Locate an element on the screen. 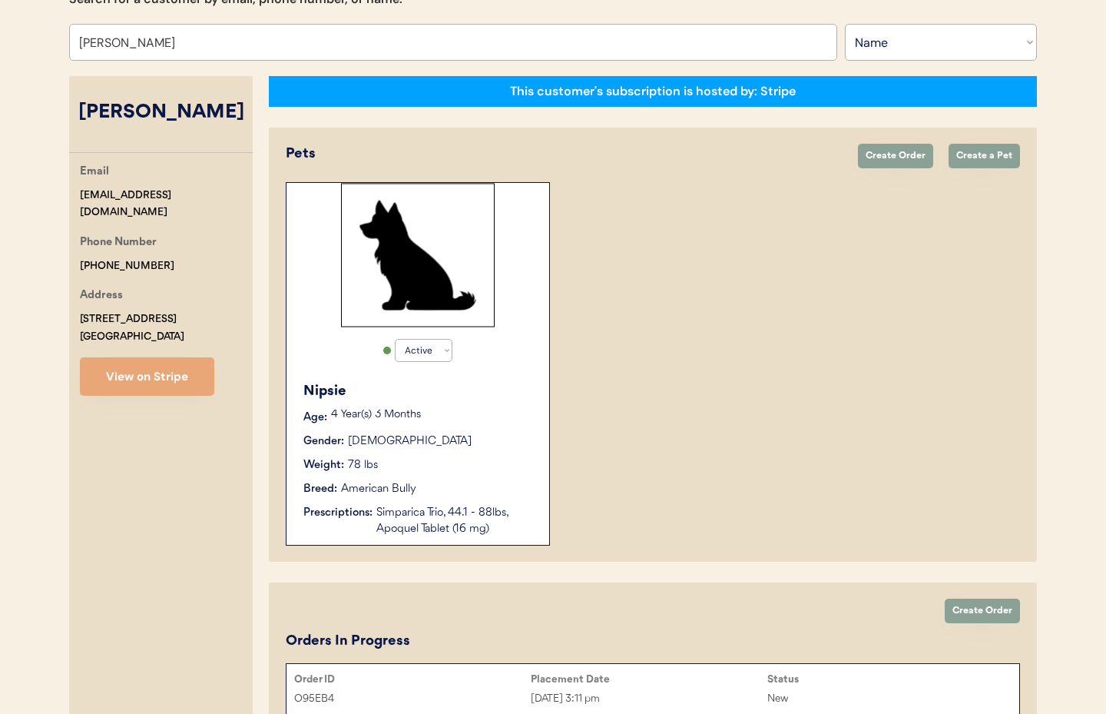  p: 4 Year(s) 3 Months is located at coordinates (433, 415).